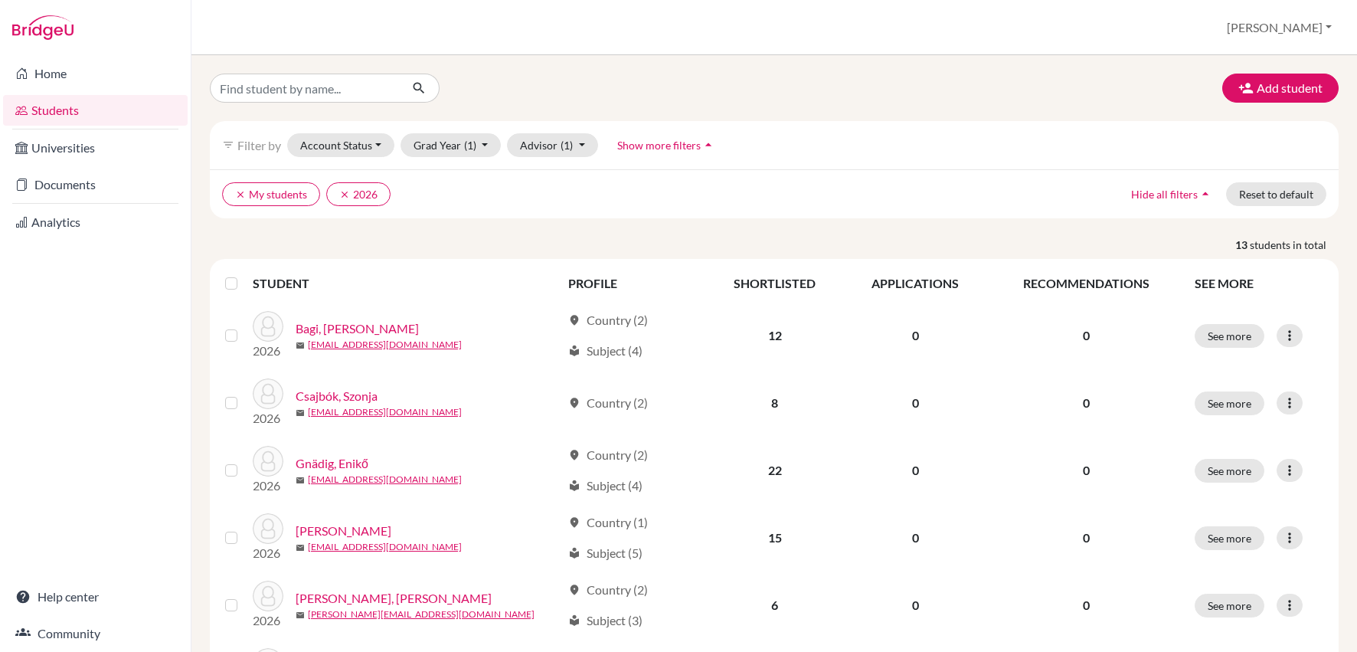 The image size is (1357, 652). Describe the element at coordinates (605, 553) in the screenshot. I see `div: Subject (5)` at that location.